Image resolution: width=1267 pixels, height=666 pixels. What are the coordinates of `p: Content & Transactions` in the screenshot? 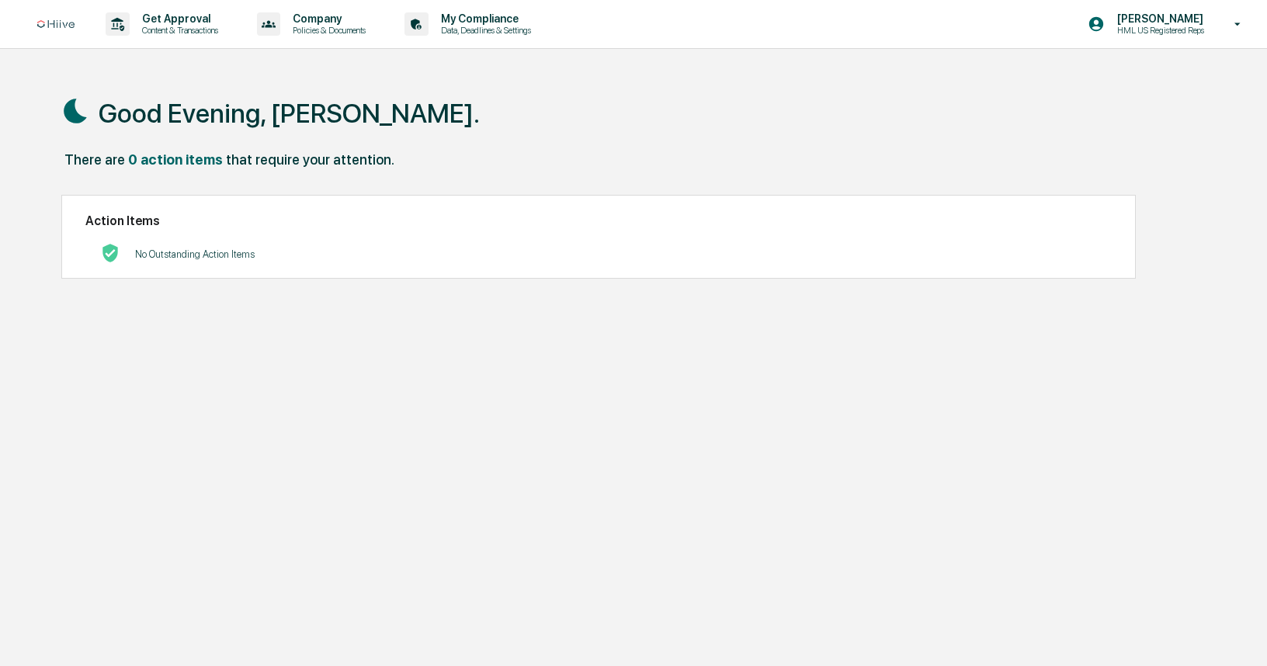 It's located at (178, 30).